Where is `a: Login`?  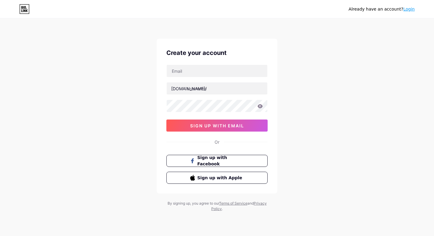
a: Login is located at coordinates (409, 9).